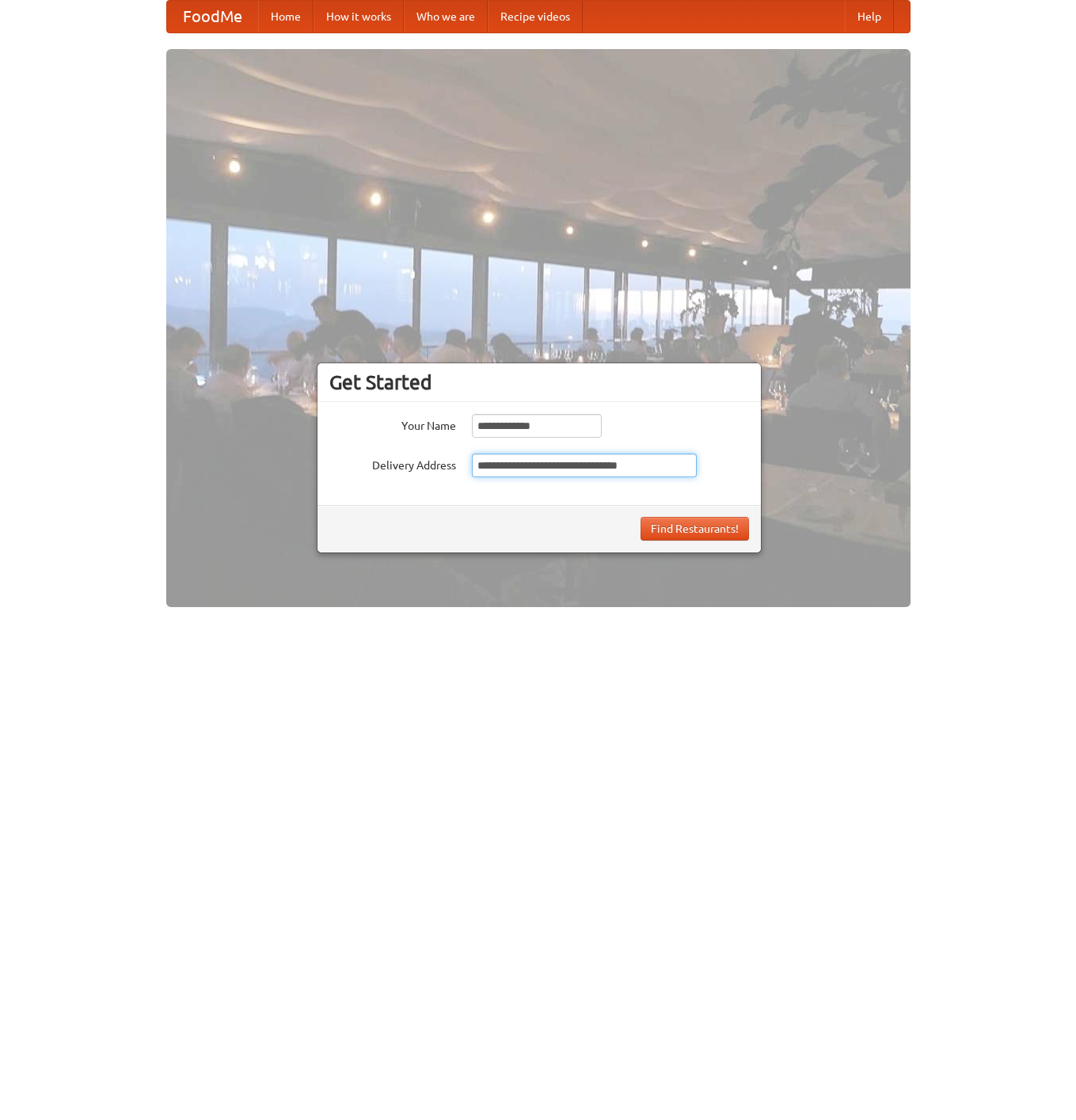  Describe the element at coordinates (286, 16) in the screenshot. I see `a: Home` at that location.